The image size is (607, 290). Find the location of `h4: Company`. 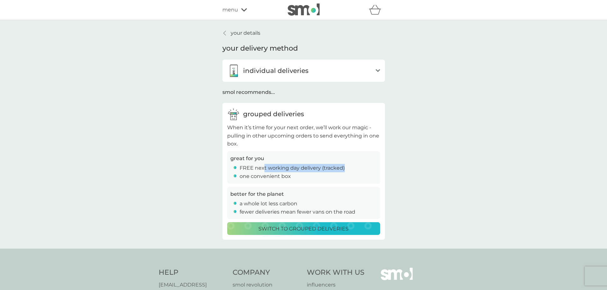

h4: Company is located at coordinates (266, 273).